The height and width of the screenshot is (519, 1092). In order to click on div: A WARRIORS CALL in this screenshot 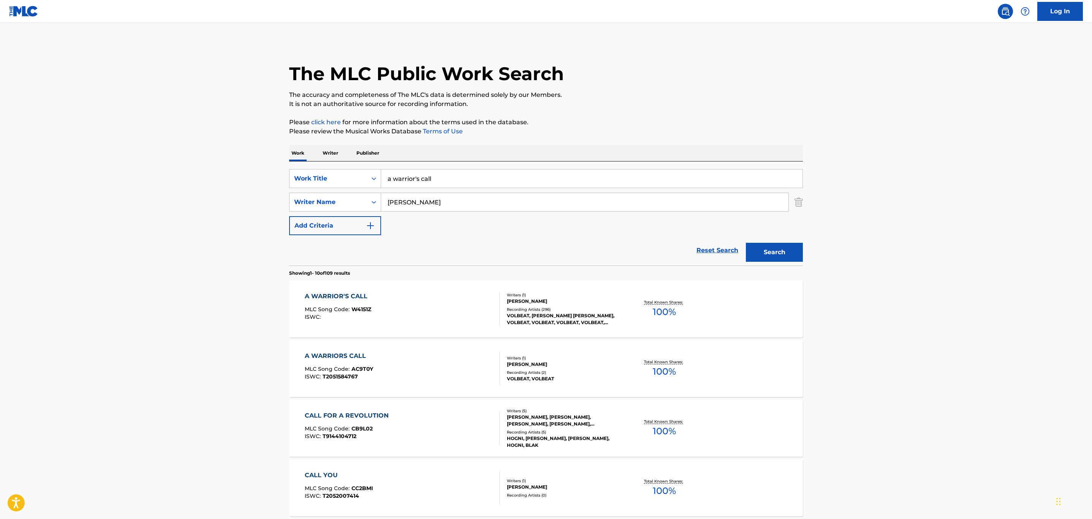, I will do `click(339, 356)`.